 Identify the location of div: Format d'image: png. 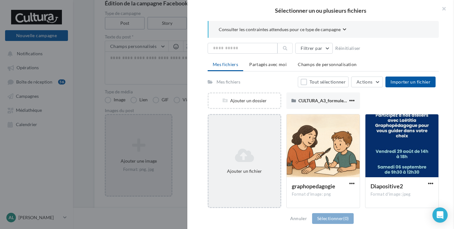
(323, 194).